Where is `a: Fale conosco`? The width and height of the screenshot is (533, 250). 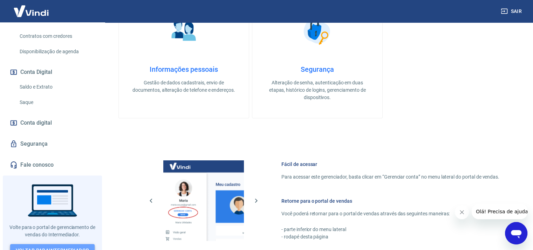
a: Fale conosco is located at coordinates (52, 165).